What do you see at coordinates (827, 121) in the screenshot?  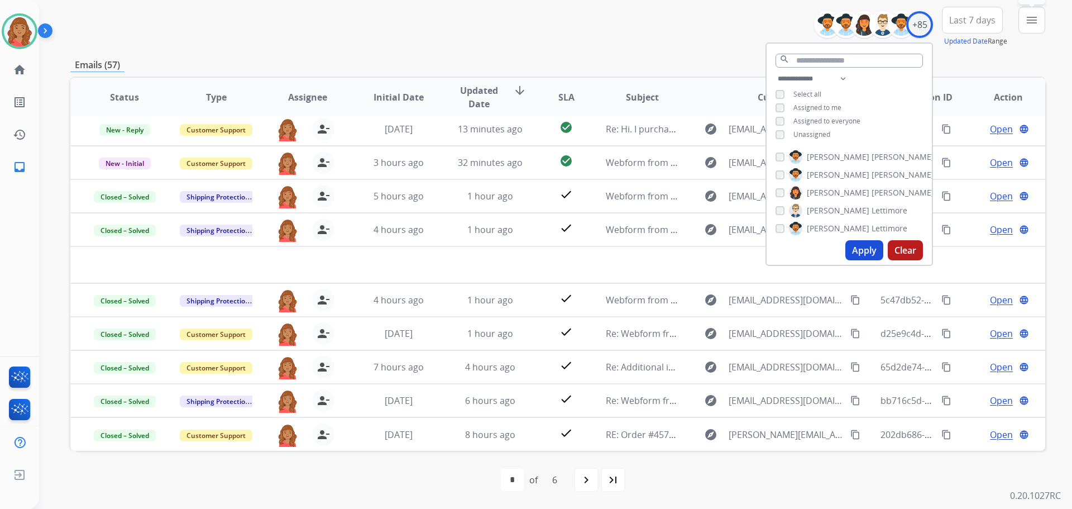 I see `span: Assigned to everyone` at bounding box center [827, 121].